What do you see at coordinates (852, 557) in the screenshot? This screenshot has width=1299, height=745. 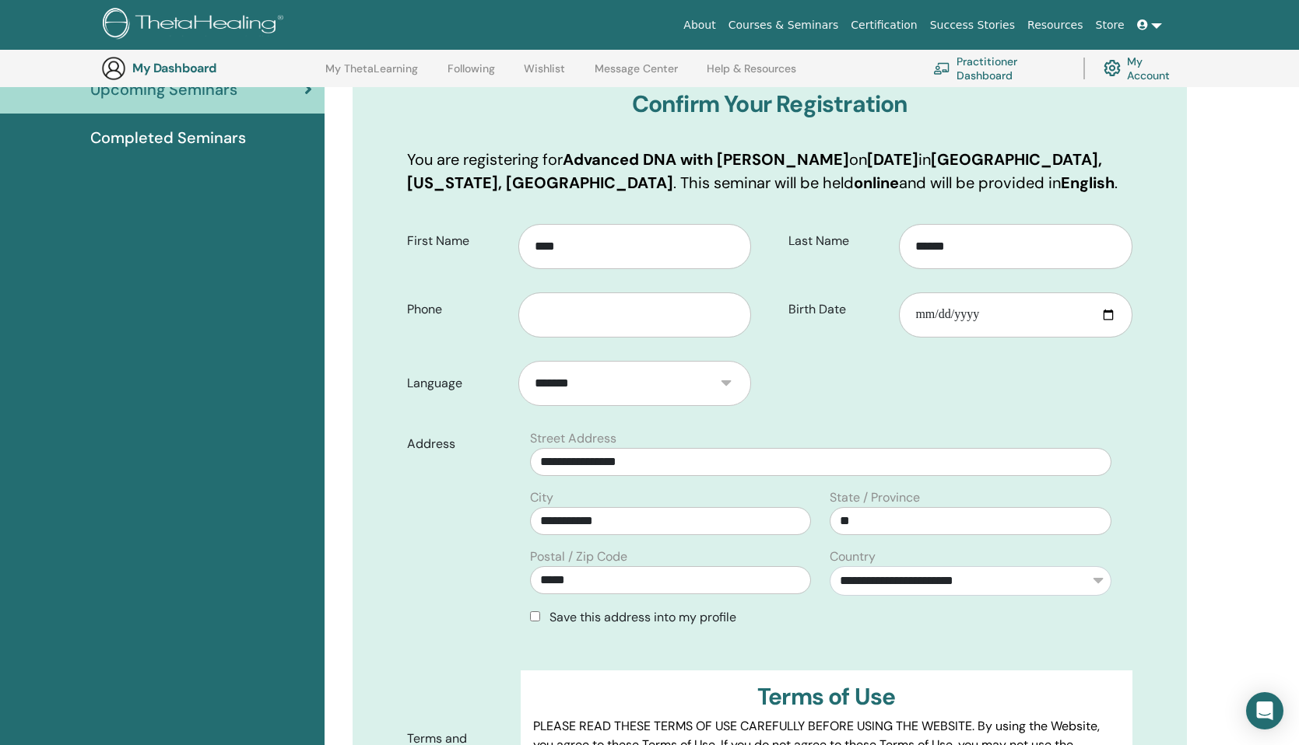 I see `label: Country` at bounding box center [852, 557].